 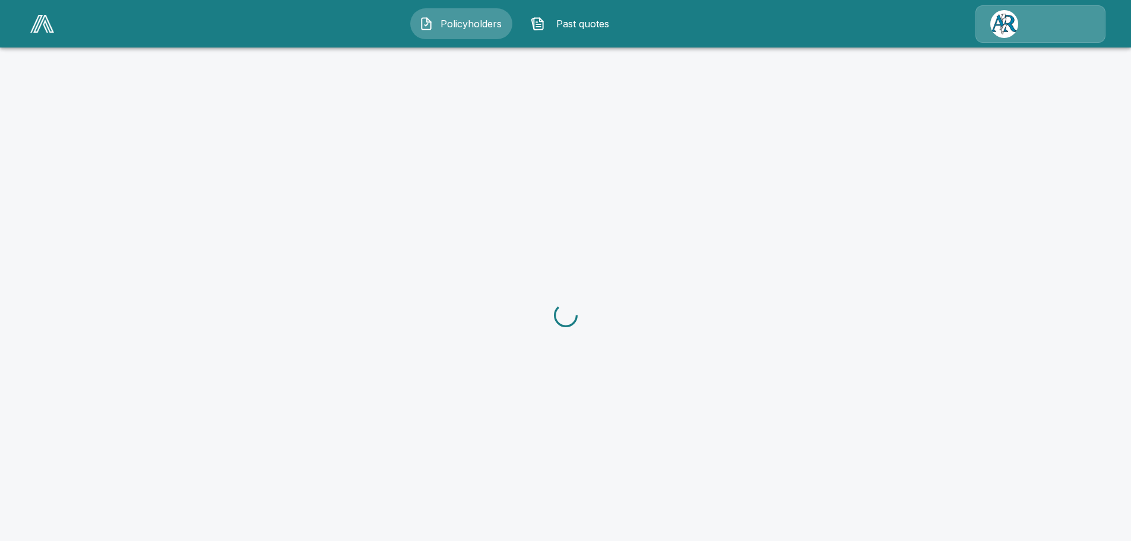 What do you see at coordinates (471, 24) in the screenshot?
I see `span: Policyholders` at bounding box center [471, 24].